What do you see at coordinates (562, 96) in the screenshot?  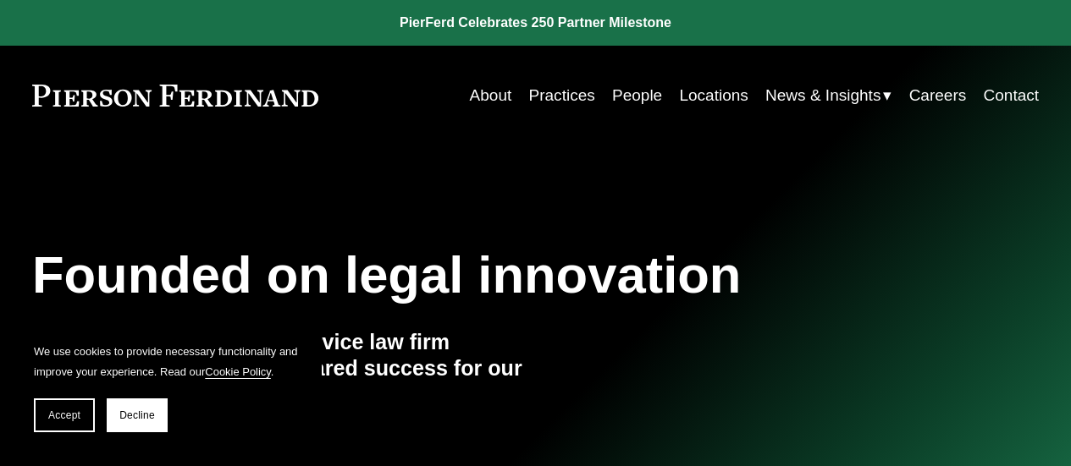 I see `a: Practices` at bounding box center [562, 96].